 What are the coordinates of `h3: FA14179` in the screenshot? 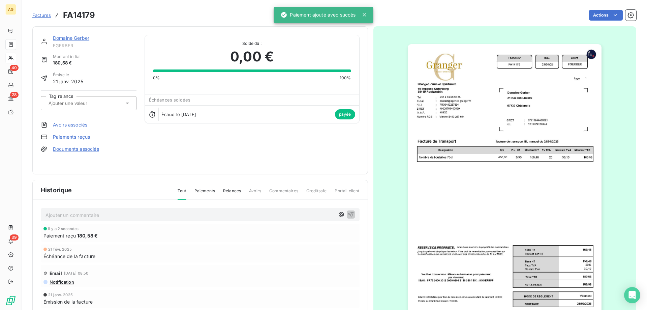 It's located at (79, 15).